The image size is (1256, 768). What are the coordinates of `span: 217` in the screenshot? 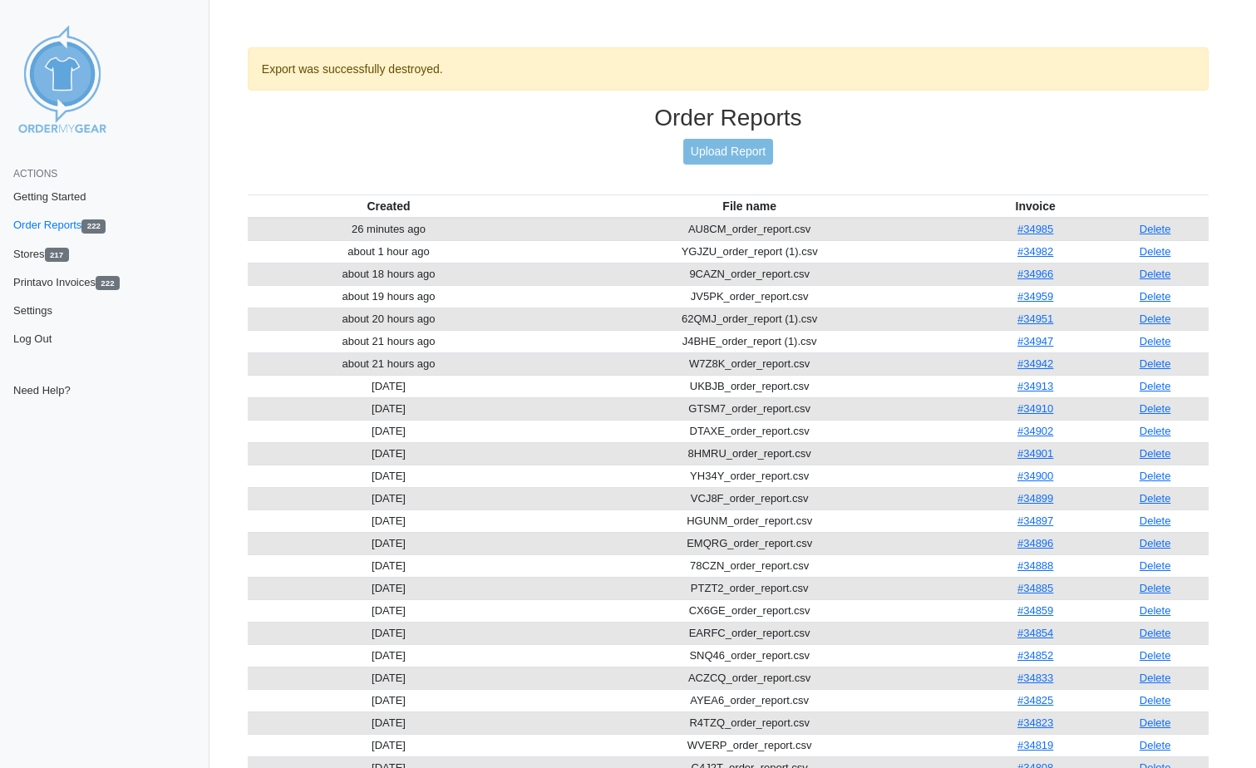 It's located at (57, 254).